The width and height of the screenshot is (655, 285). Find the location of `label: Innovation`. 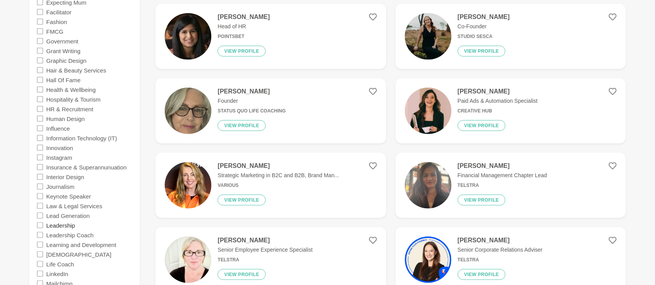

label: Innovation is located at coordinates (59, 148).